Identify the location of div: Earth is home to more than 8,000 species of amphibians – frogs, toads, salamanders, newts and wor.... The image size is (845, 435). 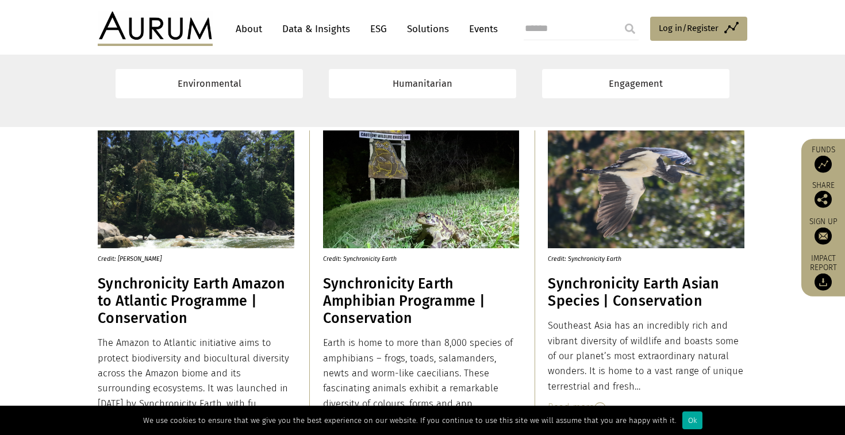
(421, 374).